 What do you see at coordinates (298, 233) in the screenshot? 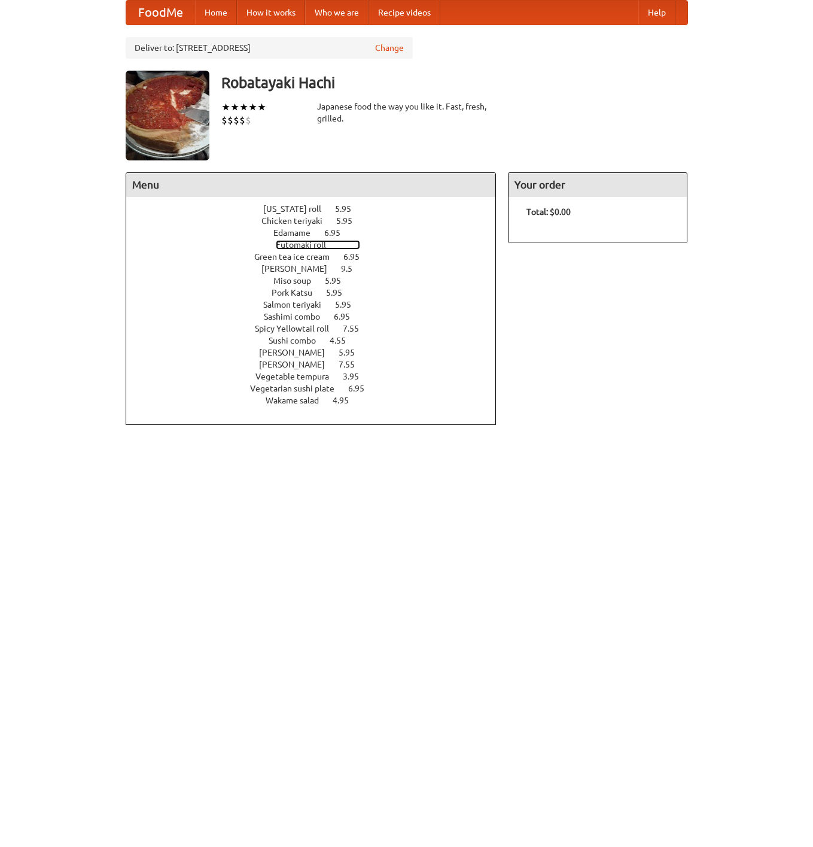
I see `span: Edamame` at bounding box center [298, 233].